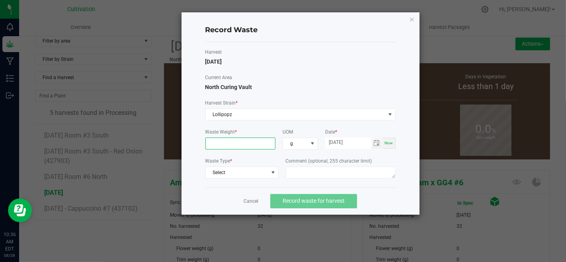  I want to click on label: Date, so click(360, 132).